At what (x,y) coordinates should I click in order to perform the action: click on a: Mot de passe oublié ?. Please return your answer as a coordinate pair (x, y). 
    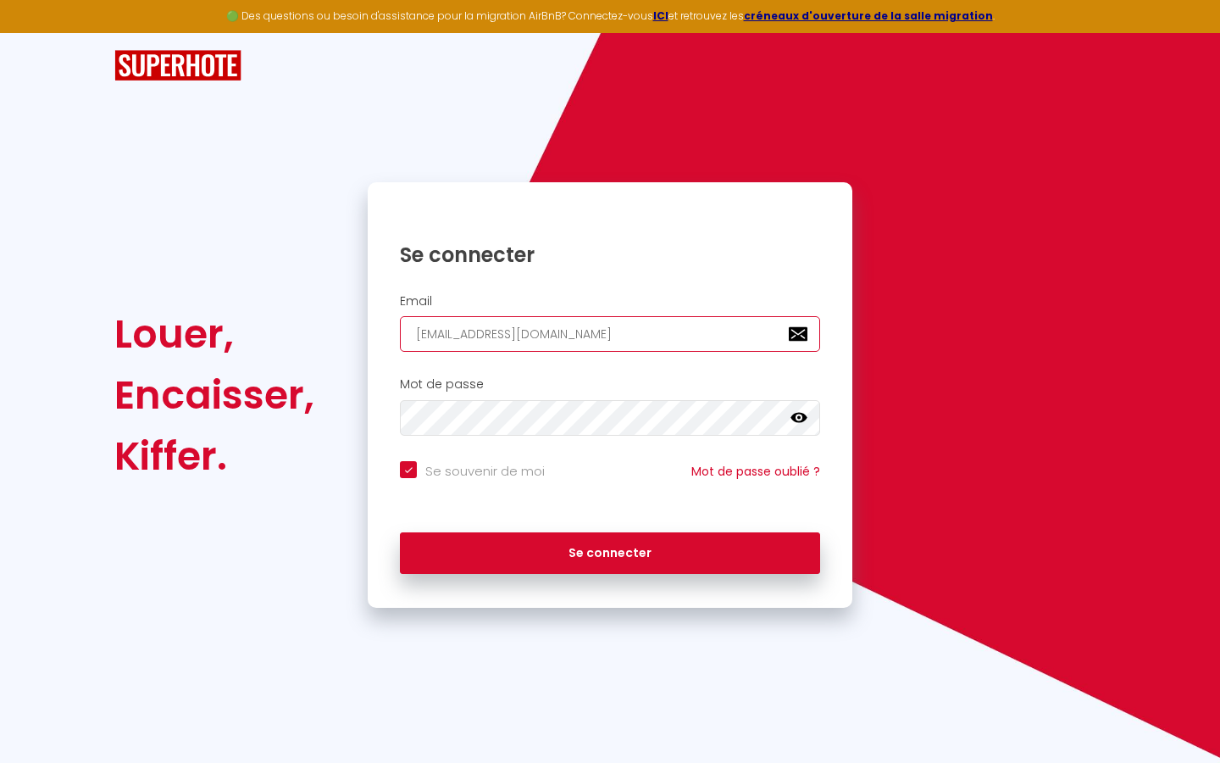
    Looking at the image, I should click on (756, 471).